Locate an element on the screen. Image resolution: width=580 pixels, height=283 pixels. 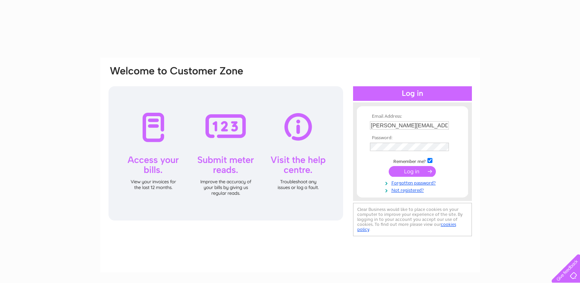
a: cookies policy is located at coordinates (407, 227).